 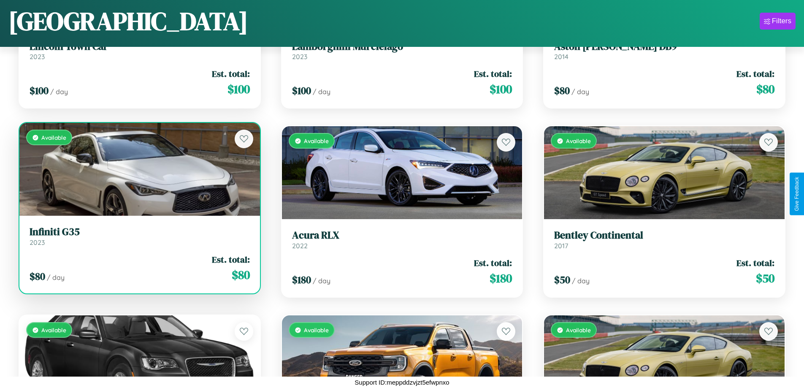 What do you see at coordinates (140, 232) in the screenshot?
I see `h3: Infiniti G35` at bounding box center [140, 232].